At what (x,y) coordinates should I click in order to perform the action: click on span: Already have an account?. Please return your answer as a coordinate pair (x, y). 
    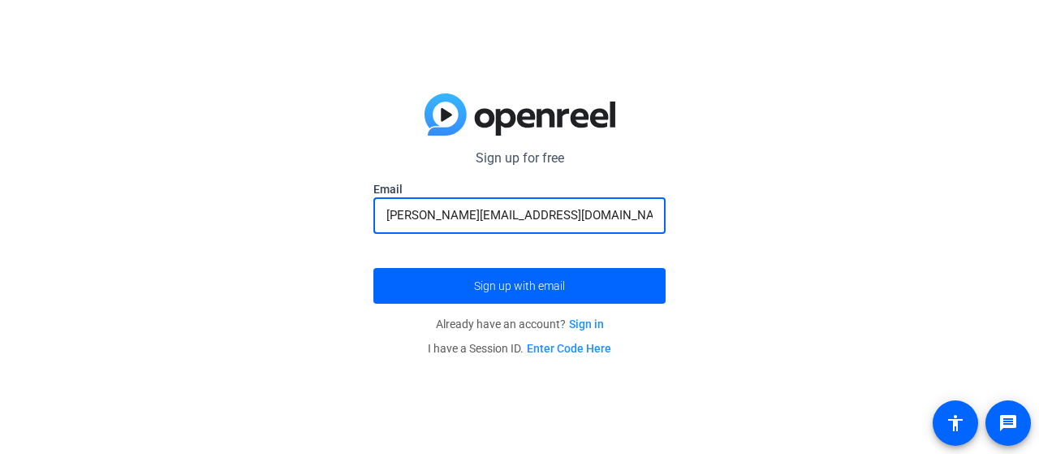
    Looking at the image, I should click on (519, 324).